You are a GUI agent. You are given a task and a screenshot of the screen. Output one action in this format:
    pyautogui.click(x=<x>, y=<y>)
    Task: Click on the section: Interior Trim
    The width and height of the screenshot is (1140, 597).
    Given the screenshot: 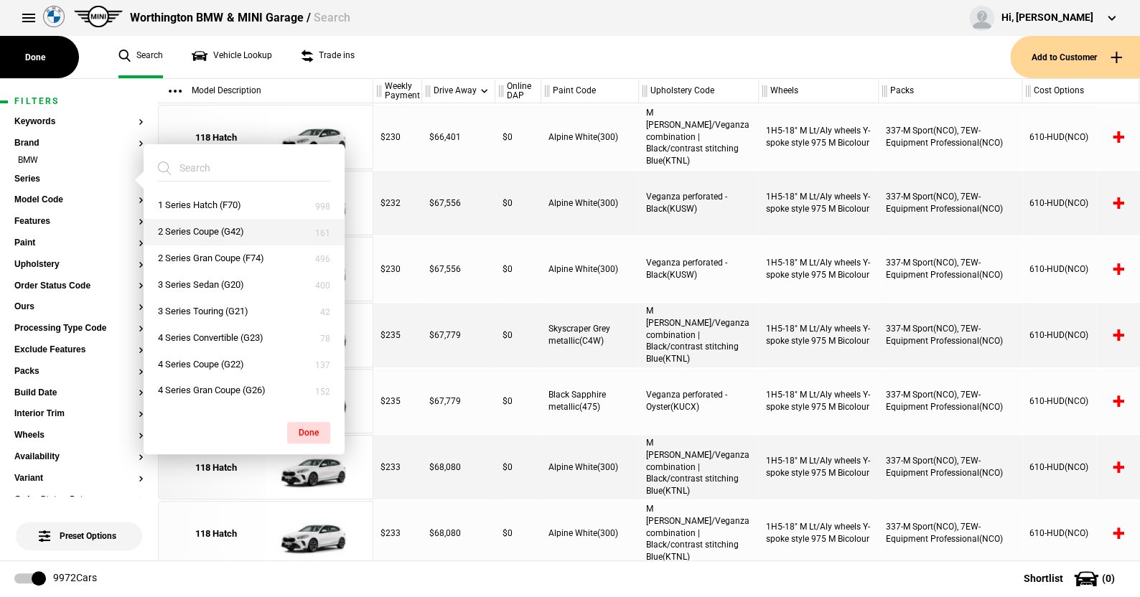 What is the action you would take?
    pyautogui.click(x=79, y=420)
    